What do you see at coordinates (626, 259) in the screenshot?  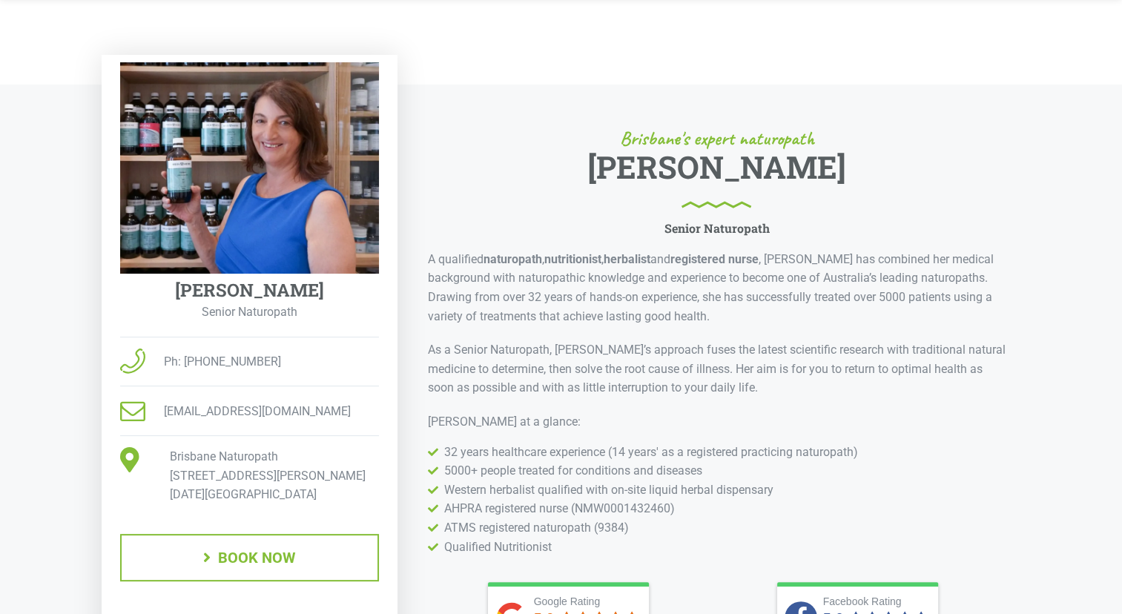 I see `b: herbalist` at bounding box center [626, 259].